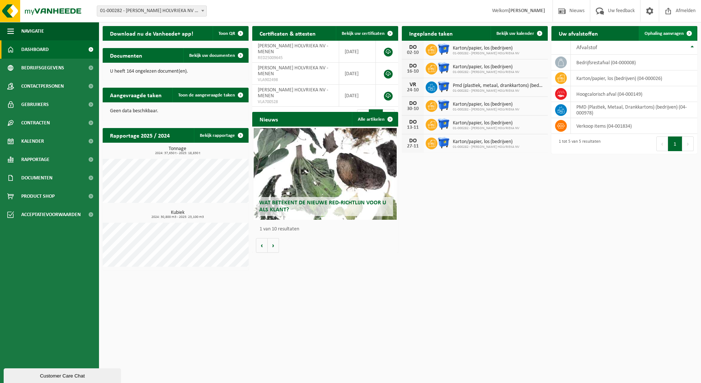 The image size is (701, 383). What do you see at coordinates (33, 31) in the screenshot?
I see `span: Navigatie` at bounding box center [33, 31].